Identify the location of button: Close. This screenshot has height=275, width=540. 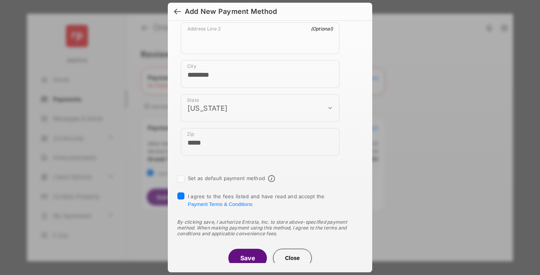
(292, 258).